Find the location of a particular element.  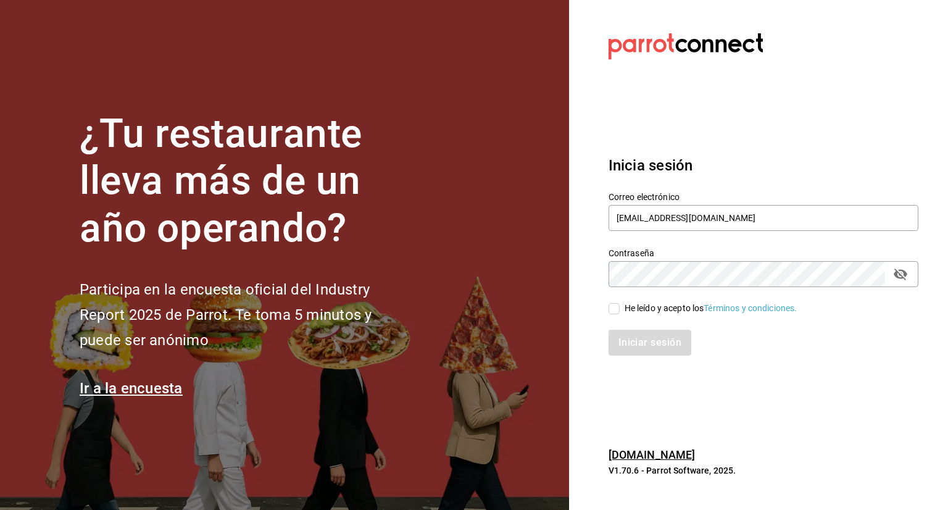

label: Contraseña is located at coordinates (763, 252).